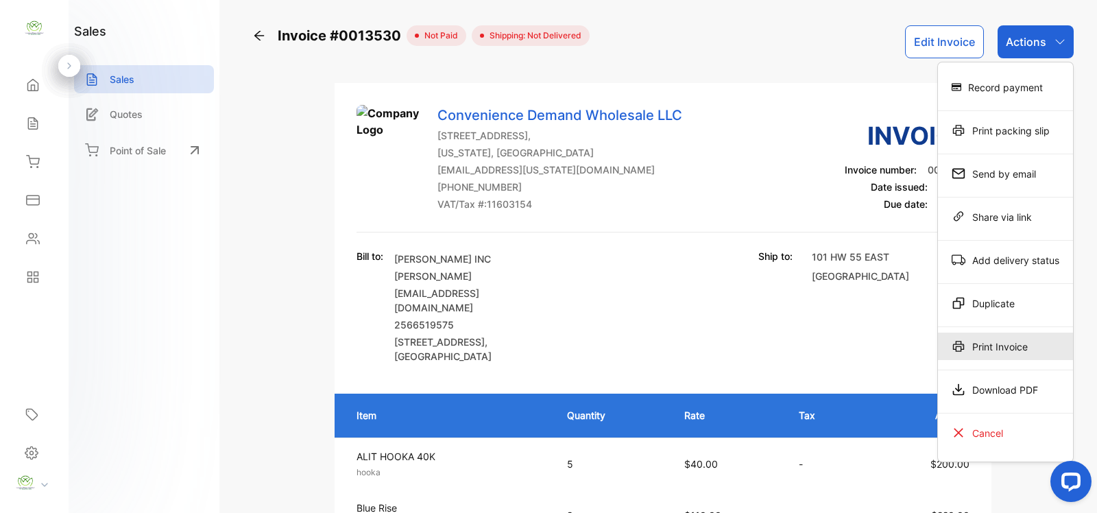  I want to click on img: logo, so click(34, 28).